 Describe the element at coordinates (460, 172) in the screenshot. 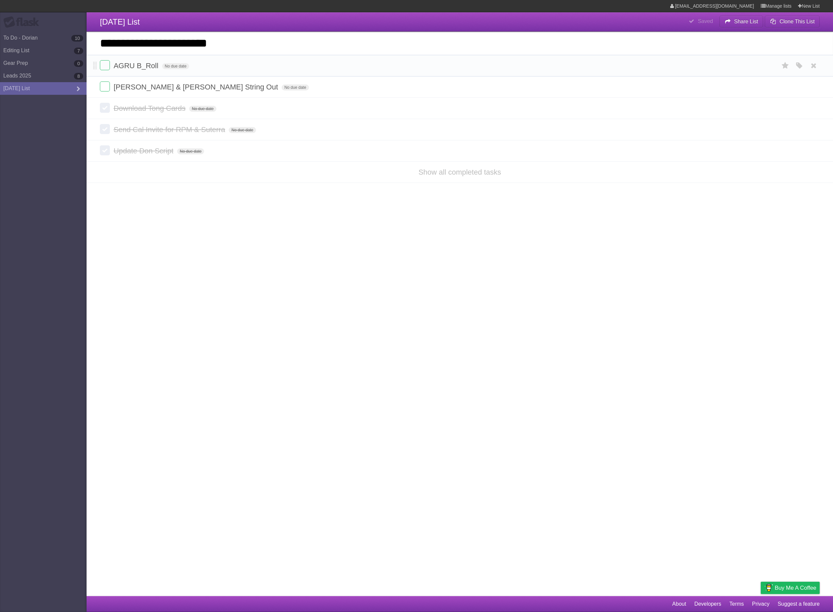

I see `a: Show all completed tasks` at that location.